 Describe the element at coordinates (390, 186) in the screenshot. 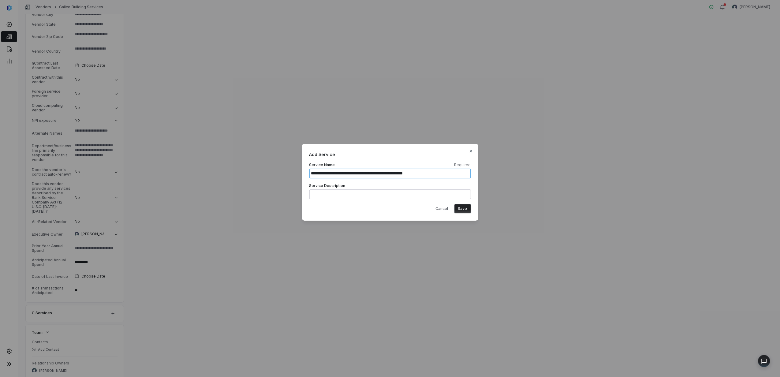

I see `label: Service Description` at that location.